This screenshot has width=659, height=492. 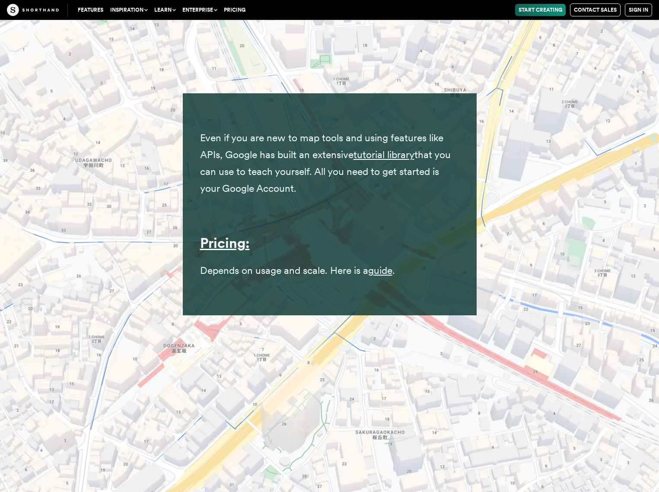 I want to click on a: Start Creating, so click(x=540, y=10).